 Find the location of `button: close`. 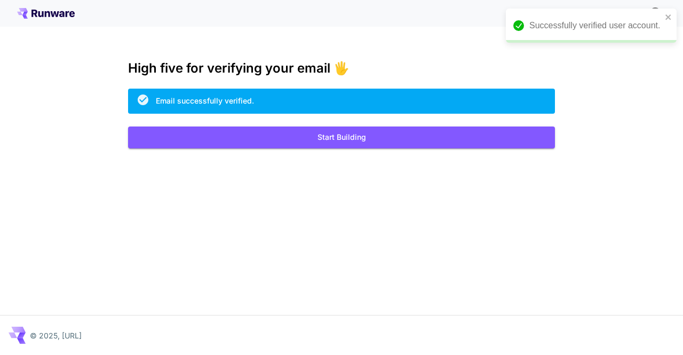

button: close is located at coordinates (669, 17).